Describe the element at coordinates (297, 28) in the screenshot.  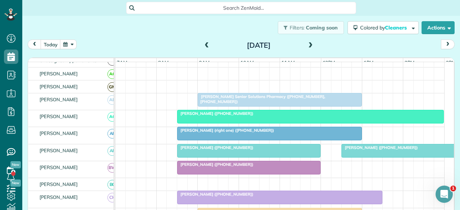
I see `span: Filters:` at that location.